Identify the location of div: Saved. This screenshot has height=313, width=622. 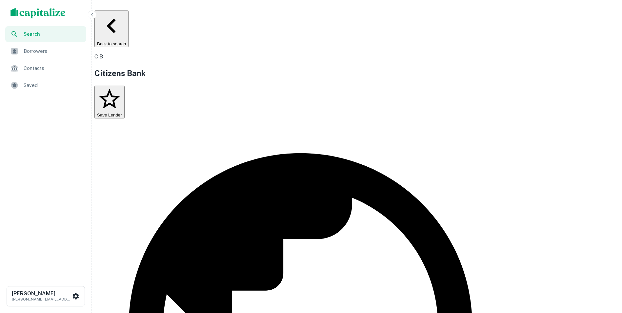
(46, 85).